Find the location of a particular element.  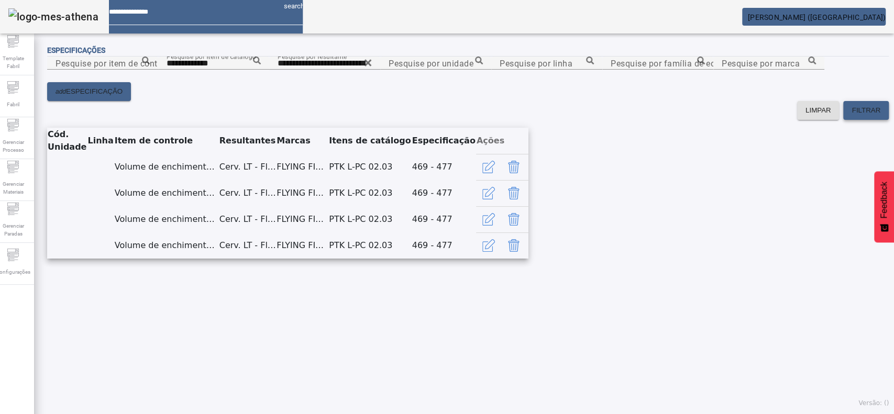

mat-label: Pesquise por marca is located at coordinates (760, 63).